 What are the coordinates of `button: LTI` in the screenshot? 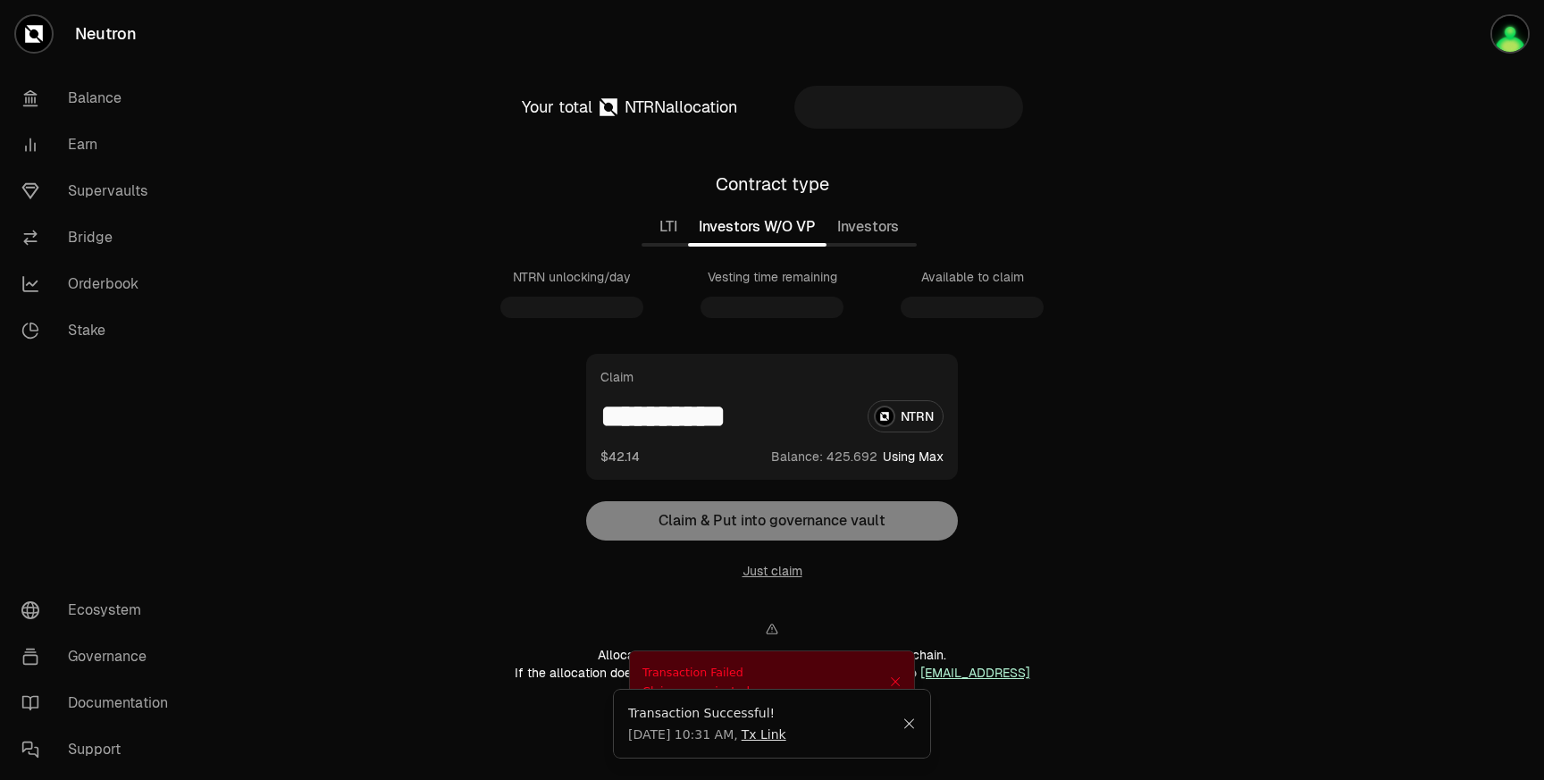 It's located at (668, 227).